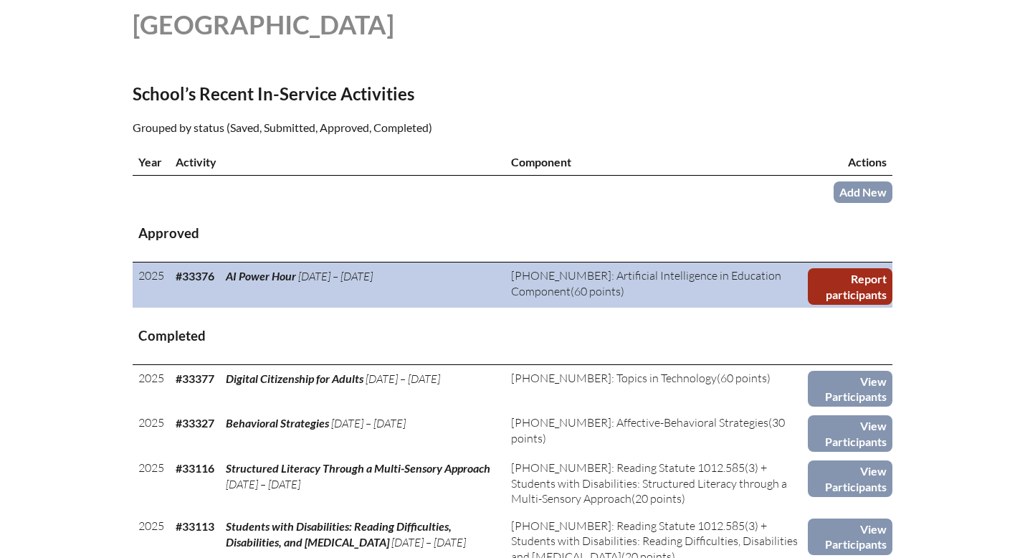 The width and height of the screenshot is (1025, 558). I want to click on b: #33113, so click(195, 525).